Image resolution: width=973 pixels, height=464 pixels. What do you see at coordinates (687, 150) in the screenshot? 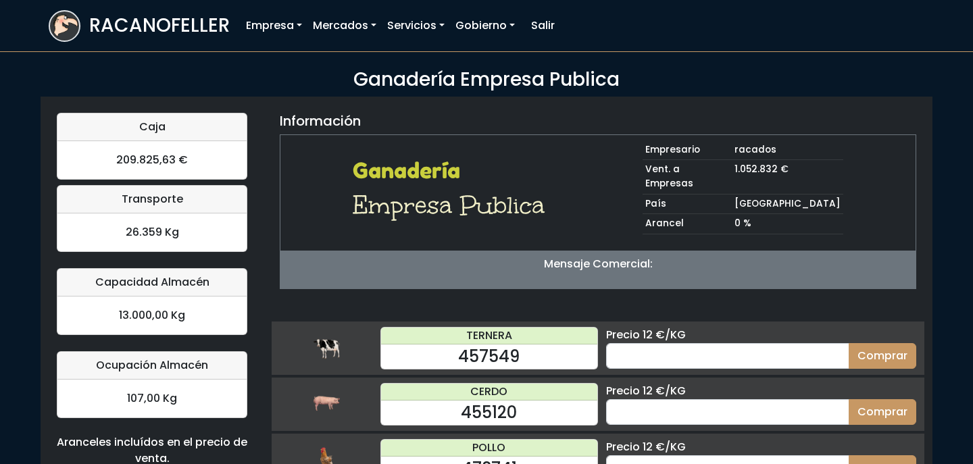
I see `td: Empresario` at bounding box center [687, 150].